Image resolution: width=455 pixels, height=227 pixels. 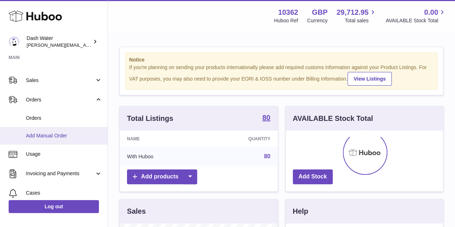 I want to click on div: Dash Water, so click(x=59, y=42).